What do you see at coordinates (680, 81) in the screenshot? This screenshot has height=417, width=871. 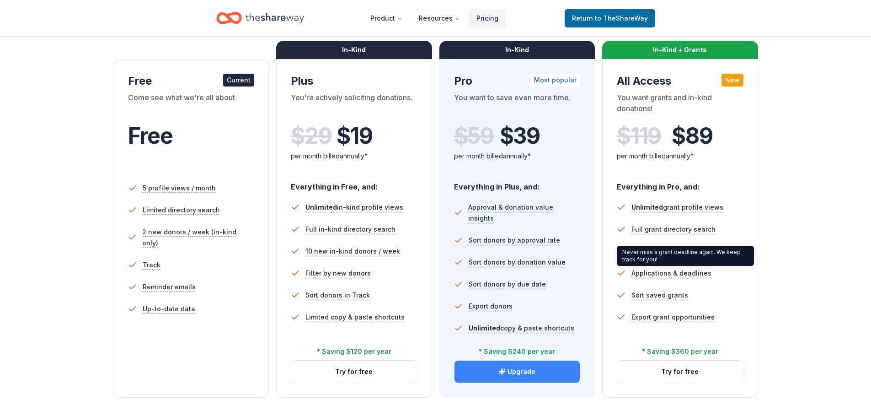 I see `div: All Access` at bounding box center [680, 81].